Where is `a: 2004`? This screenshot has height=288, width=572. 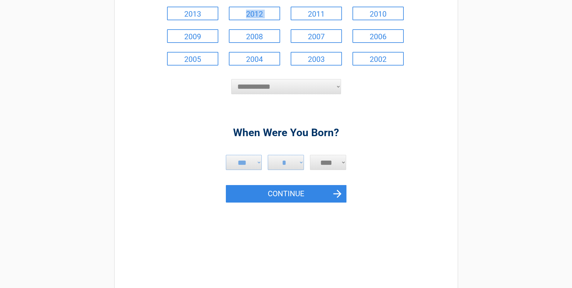
a: 2004 is located at coordinates (255, 59).